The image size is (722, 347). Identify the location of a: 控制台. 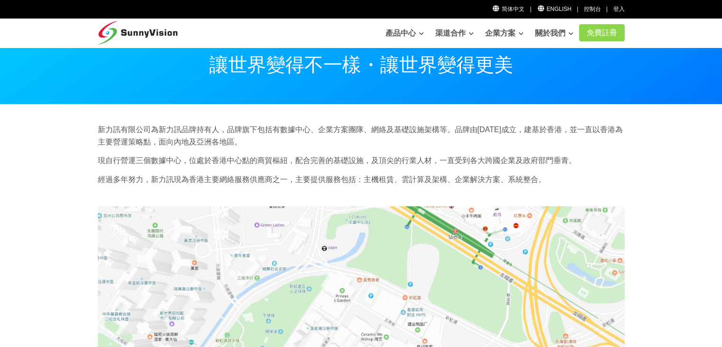
(593, 9).